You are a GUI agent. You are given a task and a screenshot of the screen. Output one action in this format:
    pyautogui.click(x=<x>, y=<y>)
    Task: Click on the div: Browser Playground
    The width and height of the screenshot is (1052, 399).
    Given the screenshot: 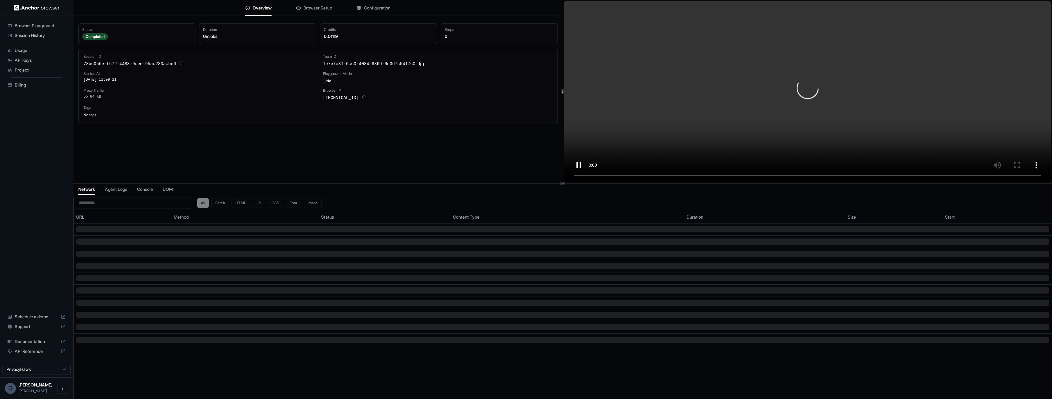 What is the action you would take?
    pyautogui.click(x=36, y=26)
    